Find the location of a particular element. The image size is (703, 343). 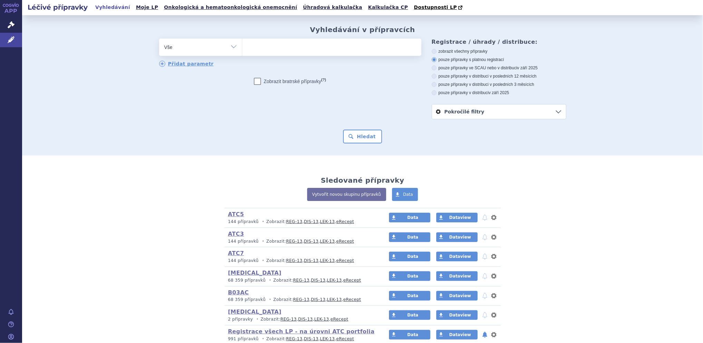

a: Onkologická a hematoonkologická onemocnění is located at coordinates (230, 7).